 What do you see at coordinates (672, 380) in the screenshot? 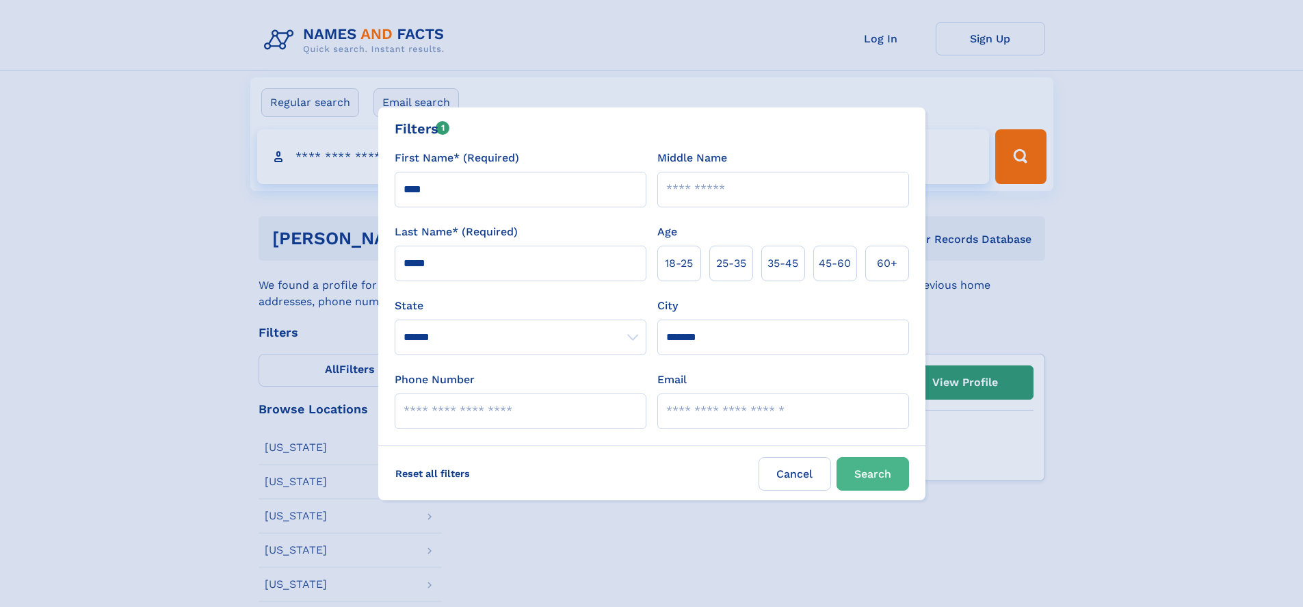
I see `label: Email` at bounding box center [672, 380].